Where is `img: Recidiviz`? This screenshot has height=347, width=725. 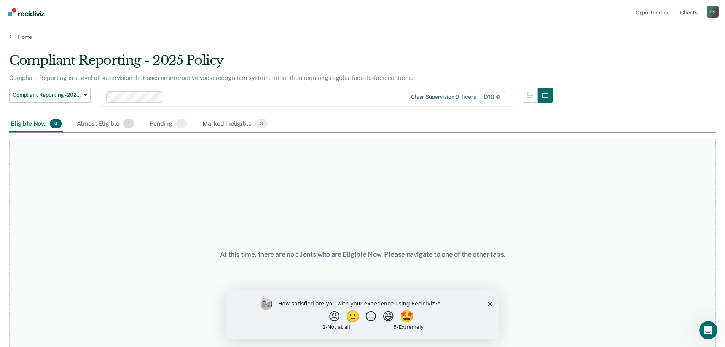
img: Recidiviz is located at coordinates (26, 12).